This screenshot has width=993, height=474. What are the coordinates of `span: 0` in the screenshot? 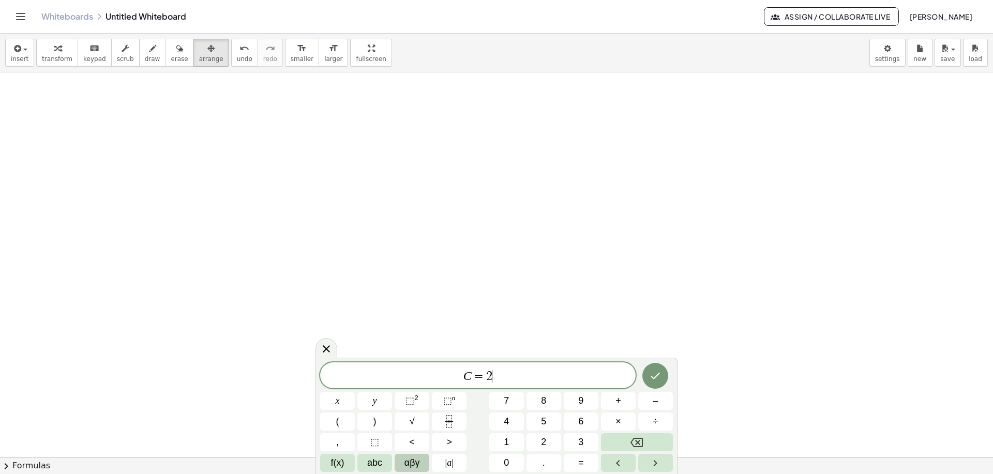 It's located at (506, 463).